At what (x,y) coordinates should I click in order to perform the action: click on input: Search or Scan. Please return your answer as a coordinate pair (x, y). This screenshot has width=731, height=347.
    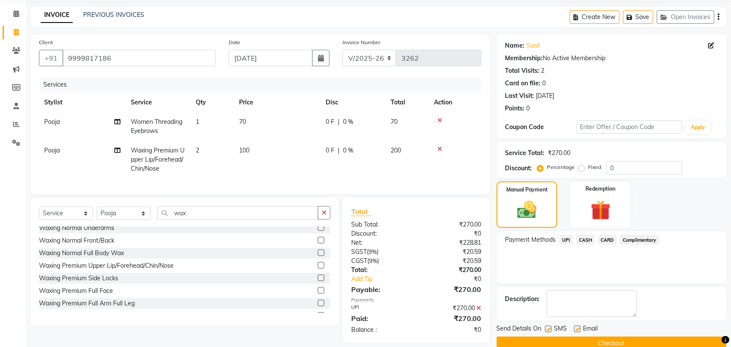
    Looking at the image, I should click on (238, 213).